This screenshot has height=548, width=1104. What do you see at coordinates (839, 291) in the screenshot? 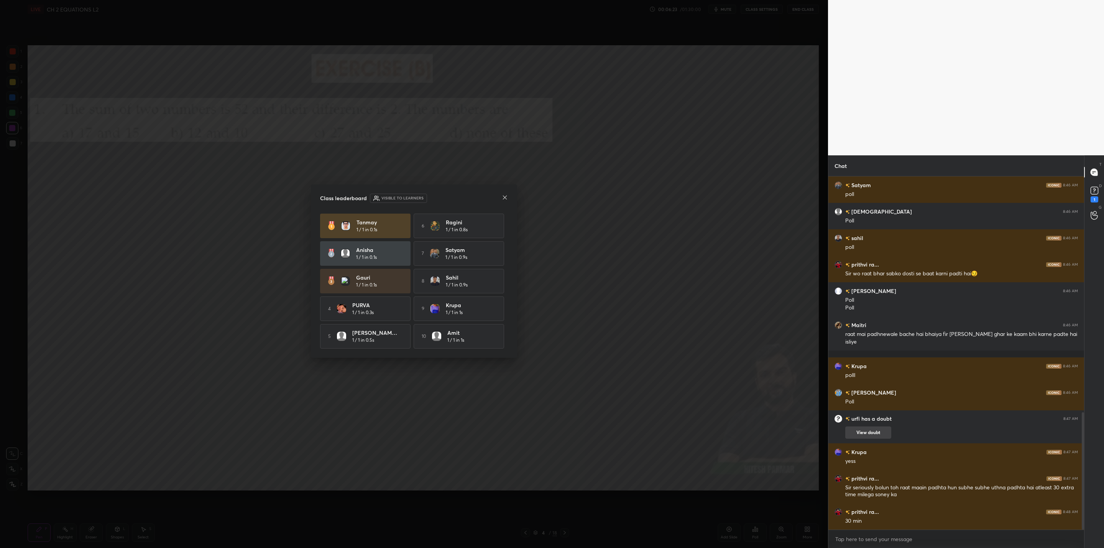
I see `img: 260e9a177332476c984ef5f3ecbbec08.jpg` at bounding box center [839, 291].